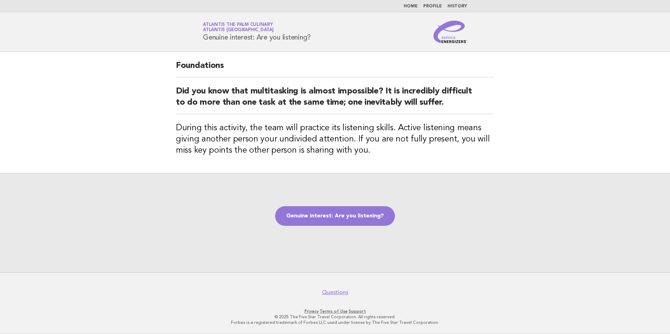 The image size is (670, 334). What do you see at coordinates (335, 139) in the screenshot?
I see `h3: During this activity, the team will practice its listening skills. Active listening means giving ...` at bounding box center [335, 139].